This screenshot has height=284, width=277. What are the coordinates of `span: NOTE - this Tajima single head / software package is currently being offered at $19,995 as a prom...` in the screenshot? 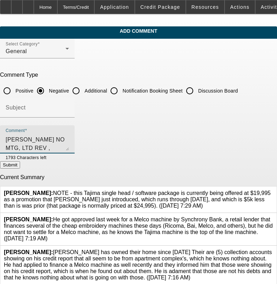 It's located at (137, 200).